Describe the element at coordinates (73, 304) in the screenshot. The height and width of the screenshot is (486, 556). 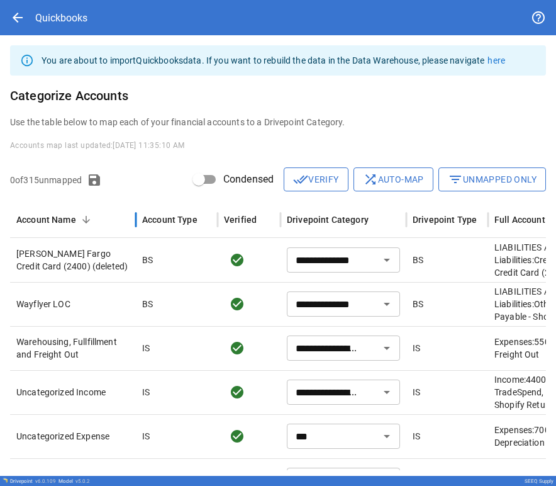
I see `p: Wayflyer LOC` at that location.